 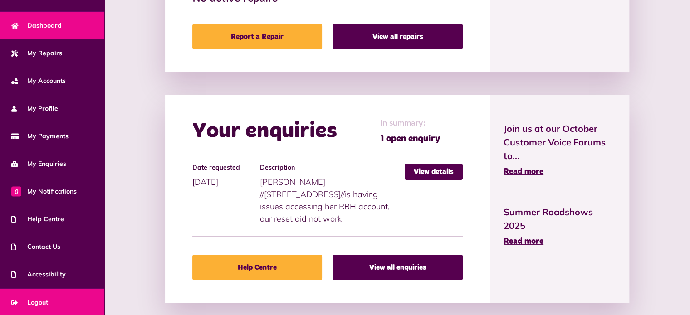 What do you see at coordinates (37, 53) in the screenshot?
I see `span: My Repairs` at bounding box center [37, 53].